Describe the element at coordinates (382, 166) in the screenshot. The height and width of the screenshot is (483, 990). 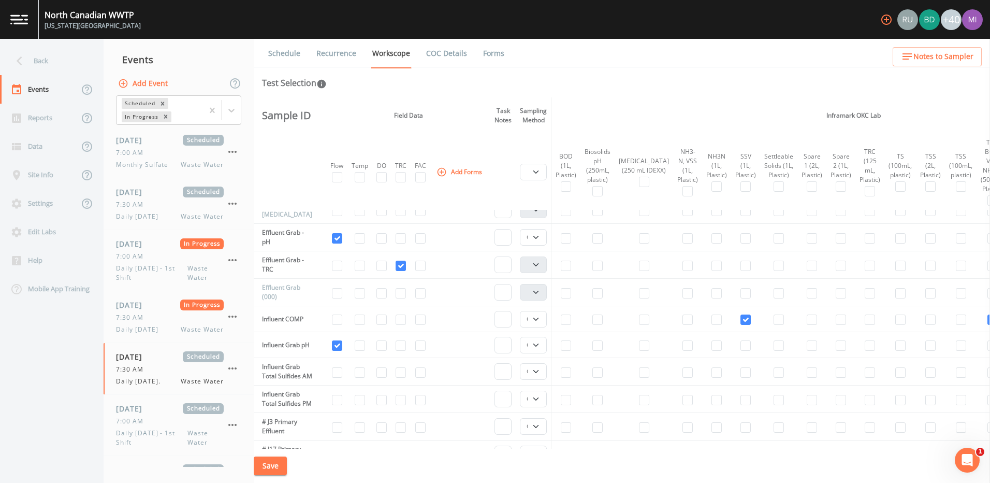
I see `div: DO` at that location.